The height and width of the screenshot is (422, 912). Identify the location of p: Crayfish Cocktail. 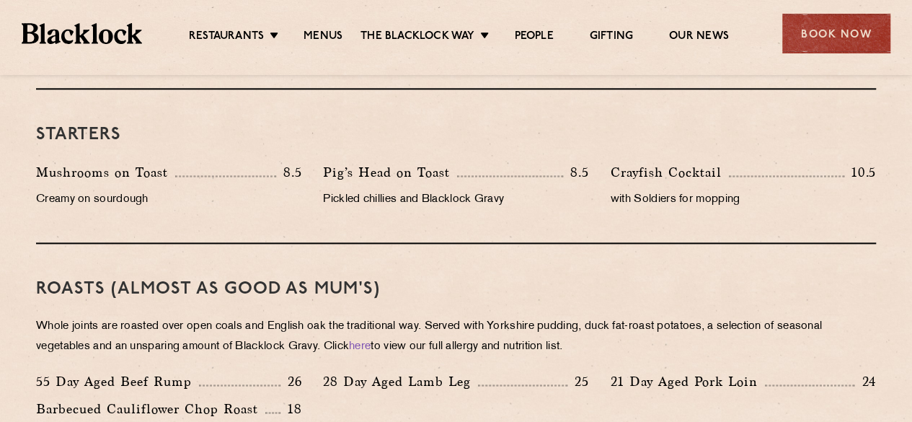
(670, 172).